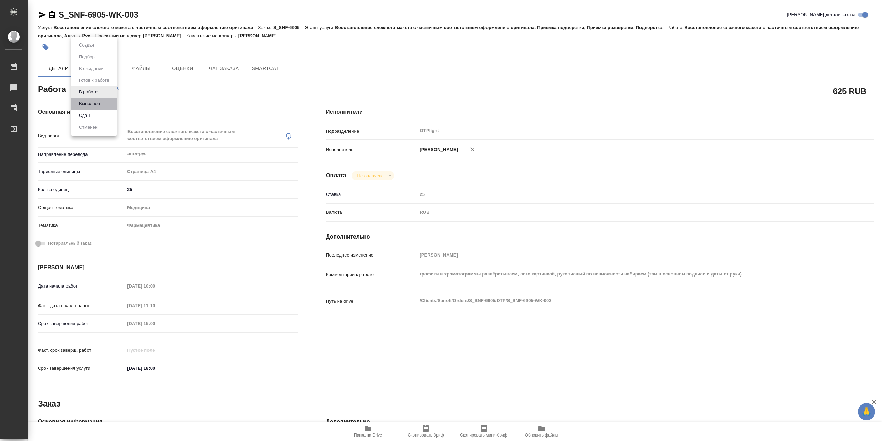  I want to click on button: В ожидании, so click(91, 69).